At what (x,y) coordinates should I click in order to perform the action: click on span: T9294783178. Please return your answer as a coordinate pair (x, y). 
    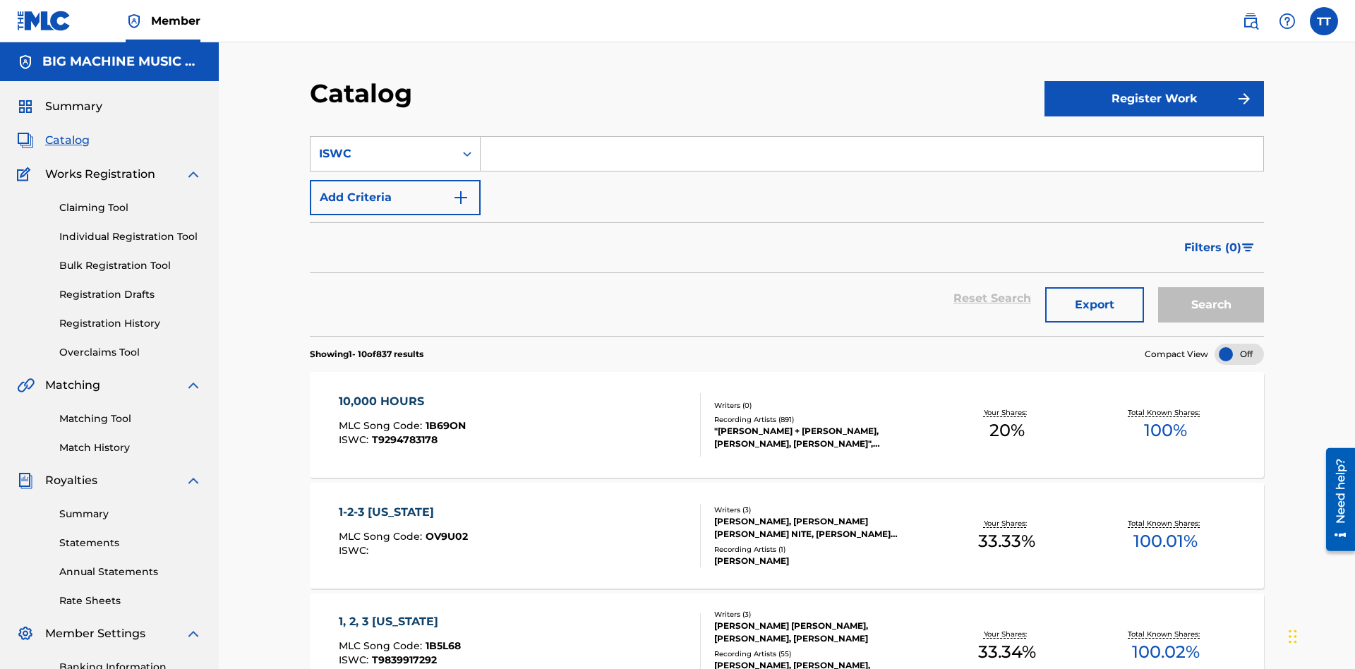
    Looking at the image, I should click on (404, 440).